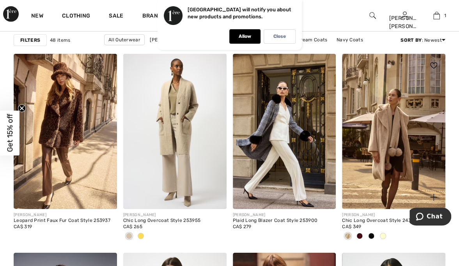  What do you see at coordinates (175, 221) in the screenshot?
I see `div: Chic Long Overcoat Style 253955` at bounding box center [175, 221].